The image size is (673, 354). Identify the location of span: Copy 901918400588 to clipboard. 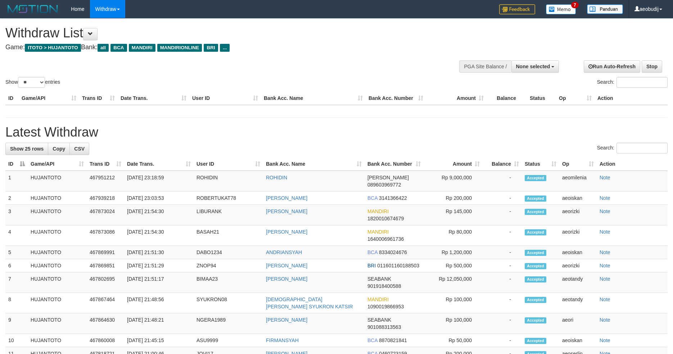
(384, 286).